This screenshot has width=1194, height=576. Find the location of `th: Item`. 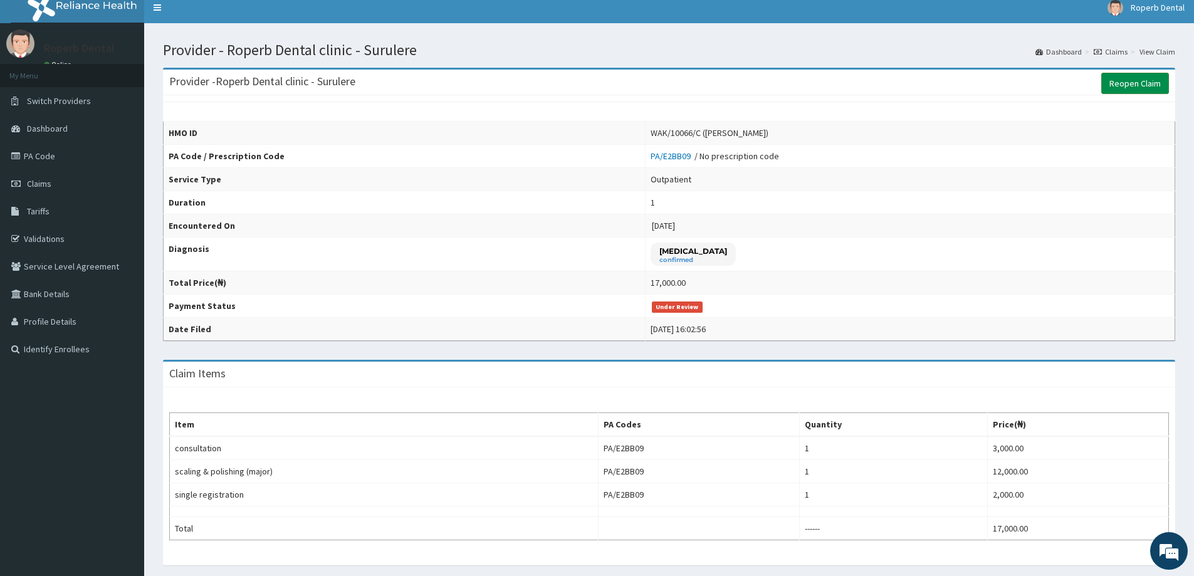

th: Item is located at coordinates (384, 425).